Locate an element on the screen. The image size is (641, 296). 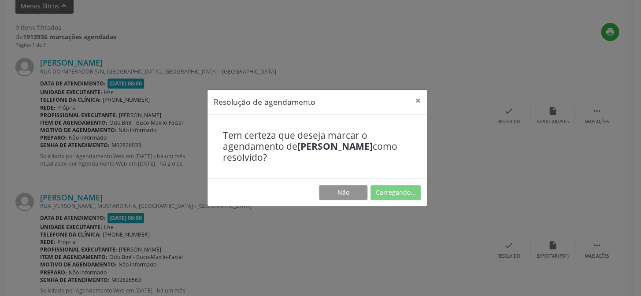
h4: Tem certeza que deseja marcar o agendamento de como resolvido? is located at coordinates (317, 147).